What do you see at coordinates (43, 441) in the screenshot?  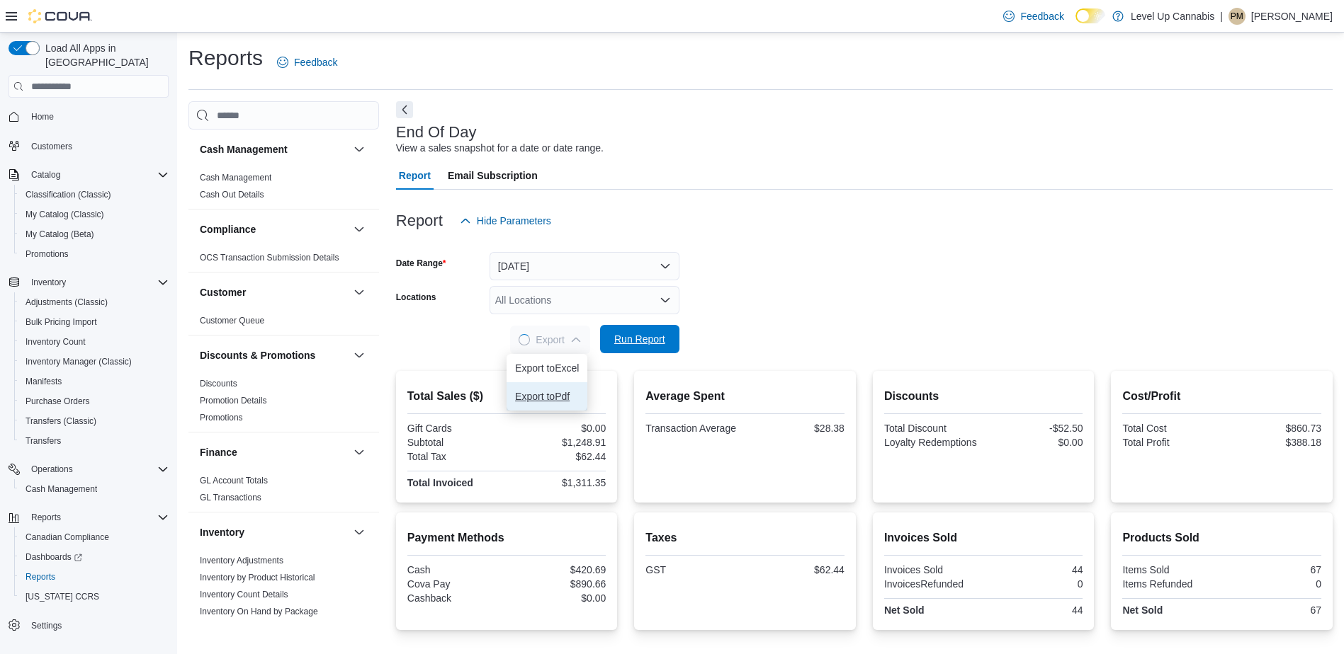 I see `span: Transfers` at bounding box center [43, 441].